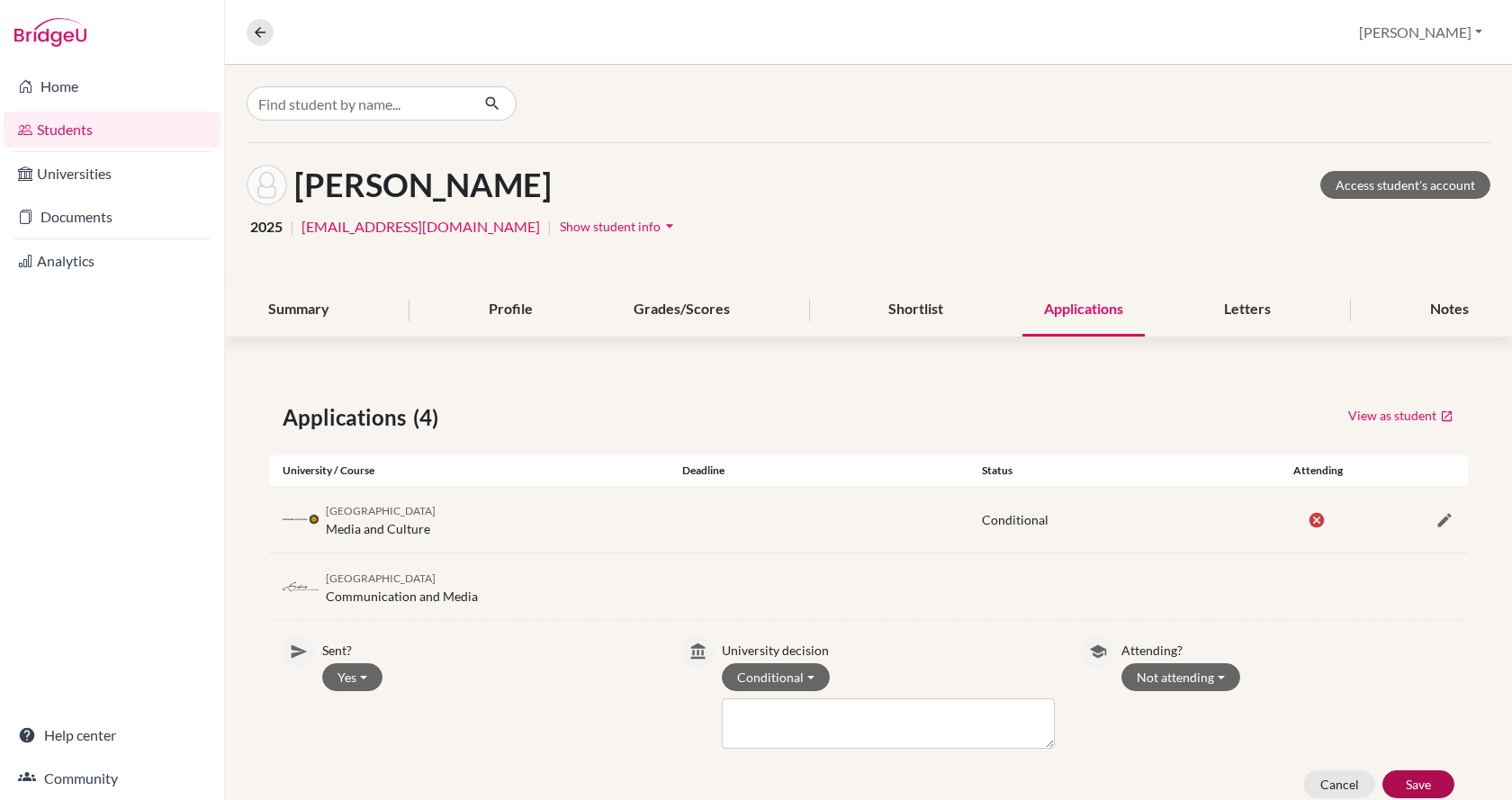 Image resolution: width=1512 pixels, height=800 pixels. Describe the element at coordinates (776, 677) in the screenshot. I see `button: Conditional` at that location.